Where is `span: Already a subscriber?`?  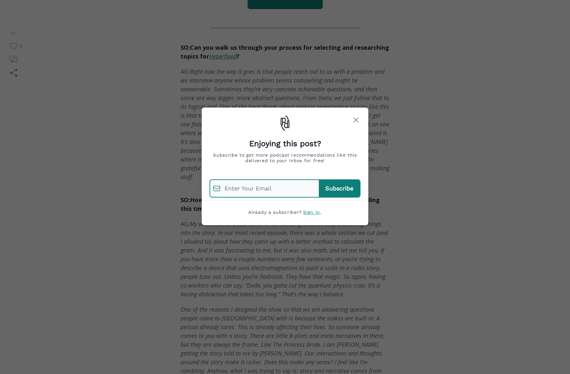 span: Already a subscriber? is located at coordinates (285, 219).